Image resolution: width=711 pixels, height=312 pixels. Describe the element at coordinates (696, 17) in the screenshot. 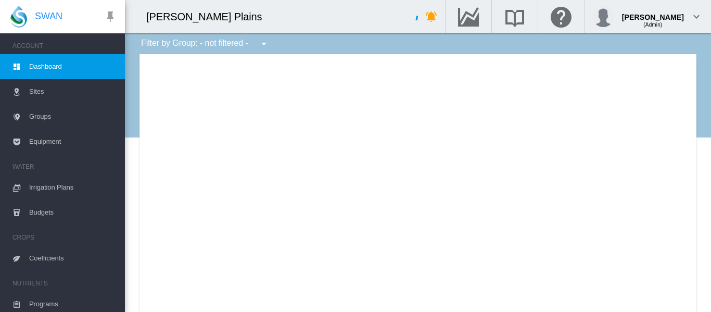

I see `md-icon: icon-chevron-down` at that location.